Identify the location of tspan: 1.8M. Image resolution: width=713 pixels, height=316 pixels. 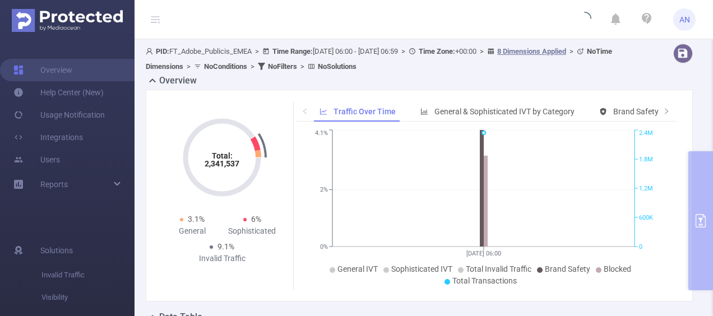
(645, 159).